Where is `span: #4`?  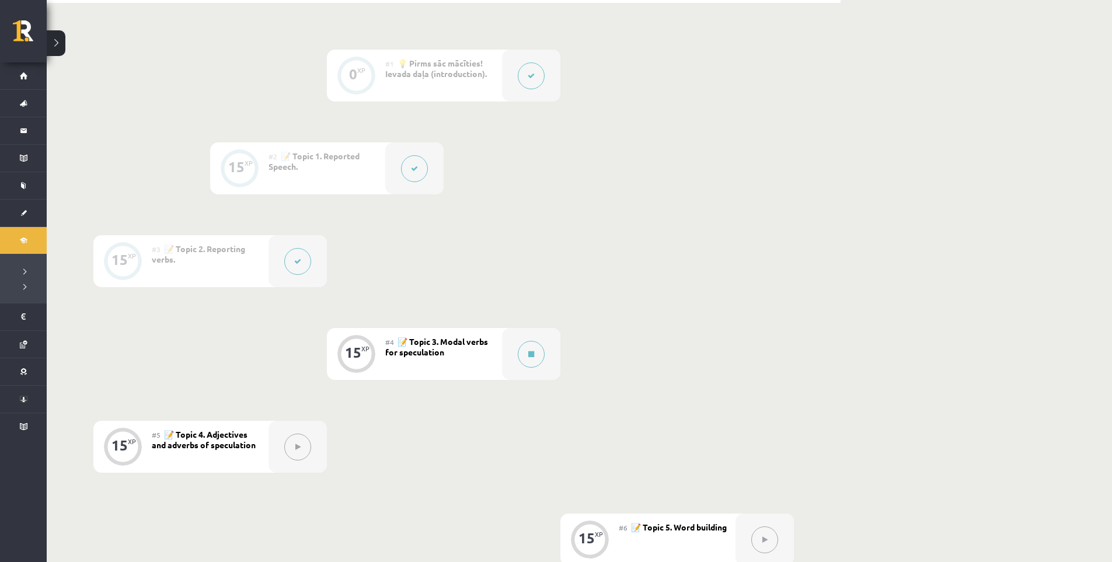
span: #4 is located at coordinates (389, 342).